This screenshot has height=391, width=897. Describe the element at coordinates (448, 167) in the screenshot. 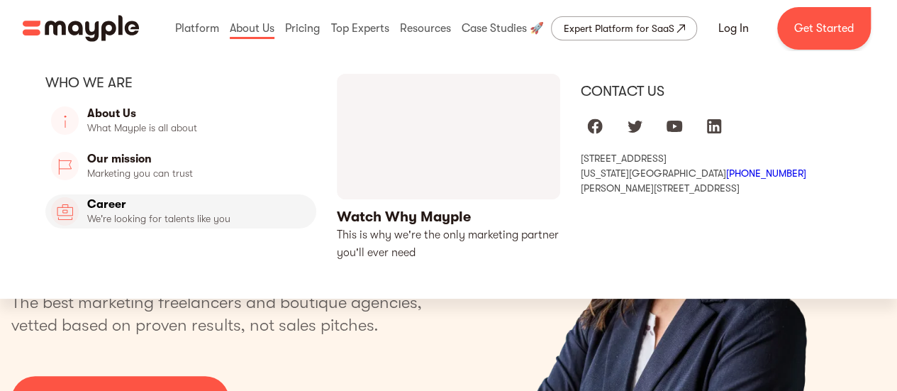

I see `a: open lightbox` at that location.